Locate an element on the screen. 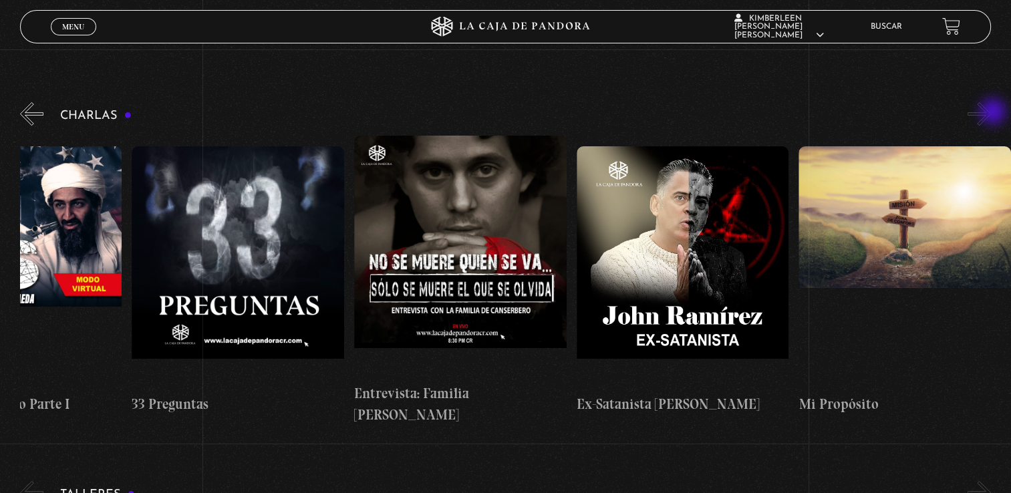  span: Menu is located at coordinates (73, 27).